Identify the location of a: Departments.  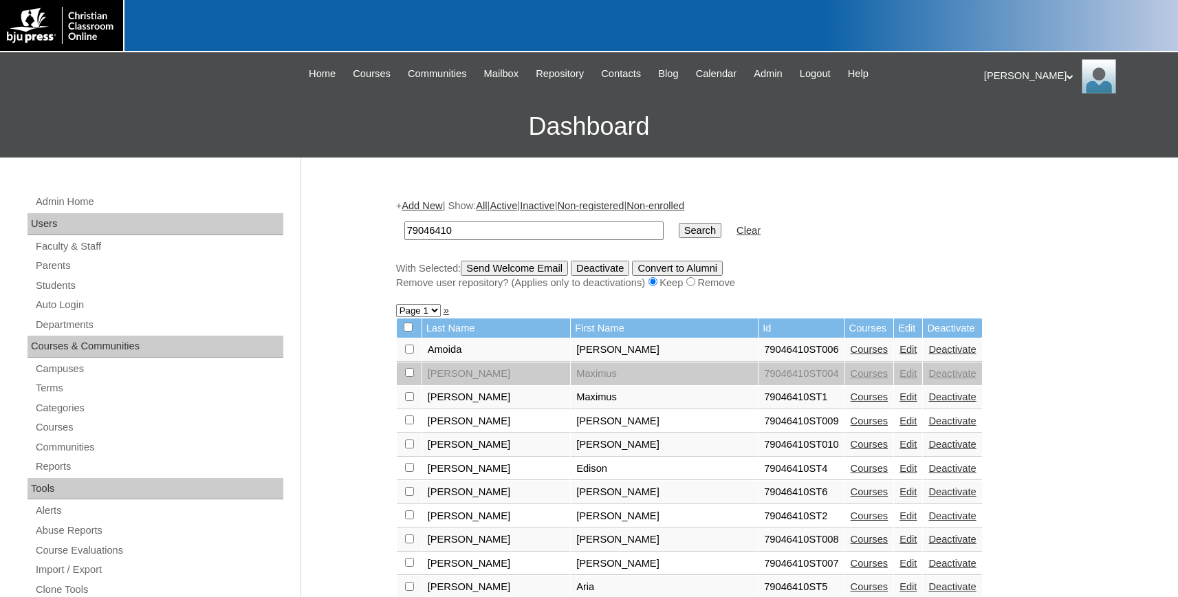
(159, 325).